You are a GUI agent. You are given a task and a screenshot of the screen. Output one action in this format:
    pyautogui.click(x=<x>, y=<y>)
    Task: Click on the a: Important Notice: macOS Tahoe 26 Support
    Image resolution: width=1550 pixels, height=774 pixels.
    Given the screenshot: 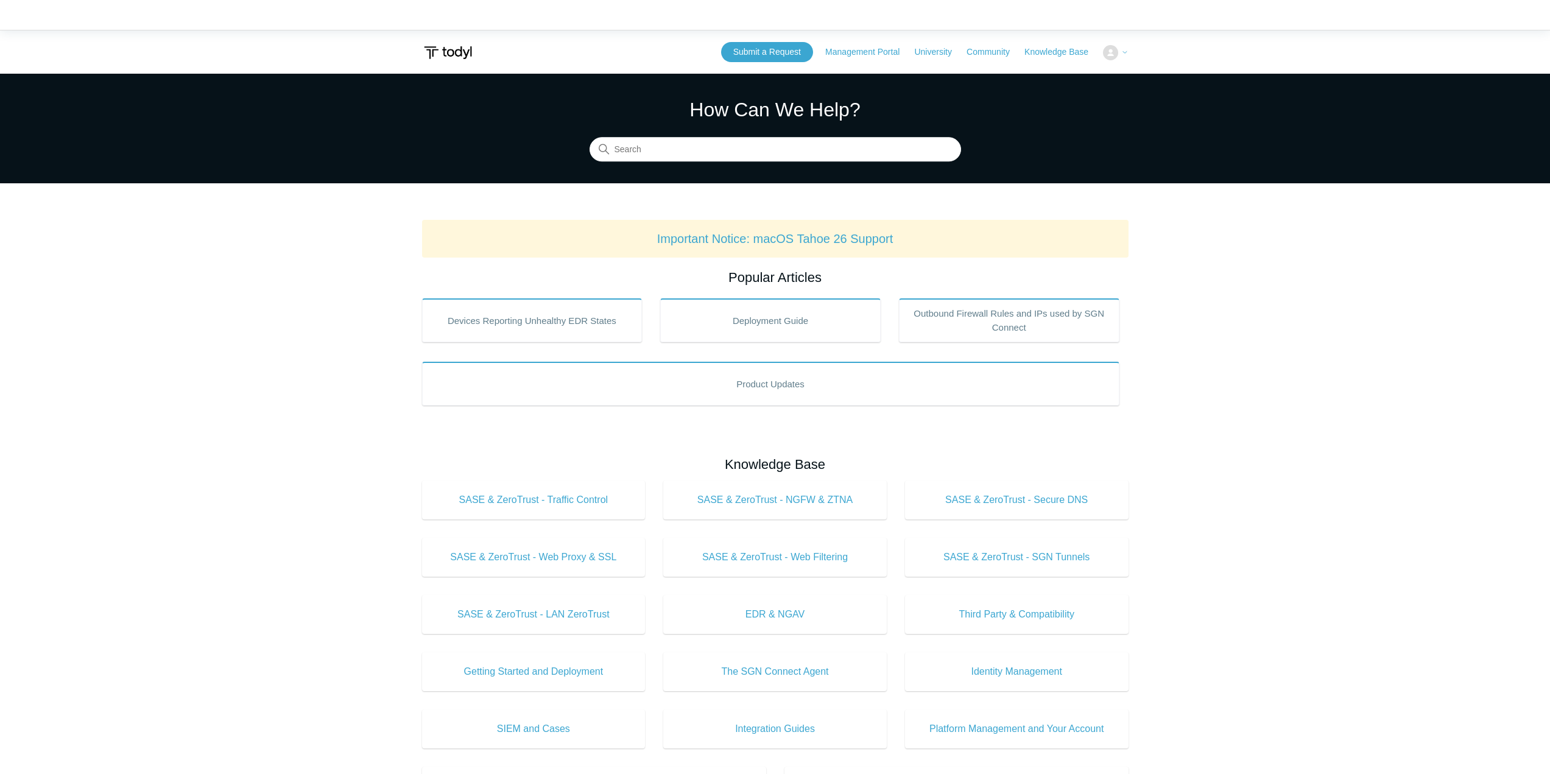 What is the action you would take?
    pyautogui.click(x=775, y=239)
    